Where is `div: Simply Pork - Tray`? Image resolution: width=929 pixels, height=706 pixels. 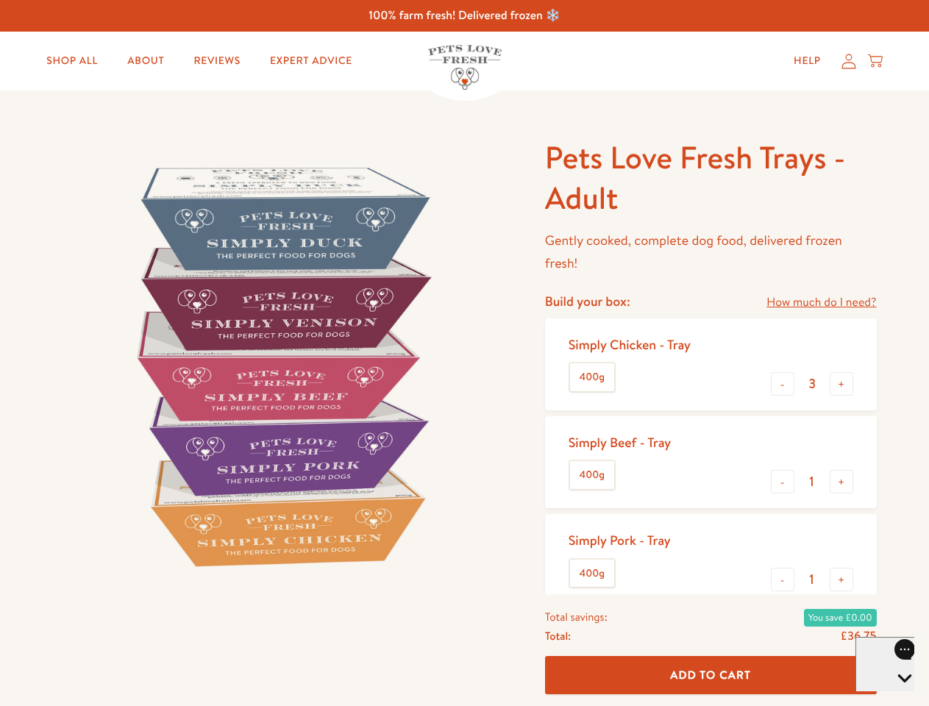
div: Simply Pork - Tray is located at coordinates (619, 540).